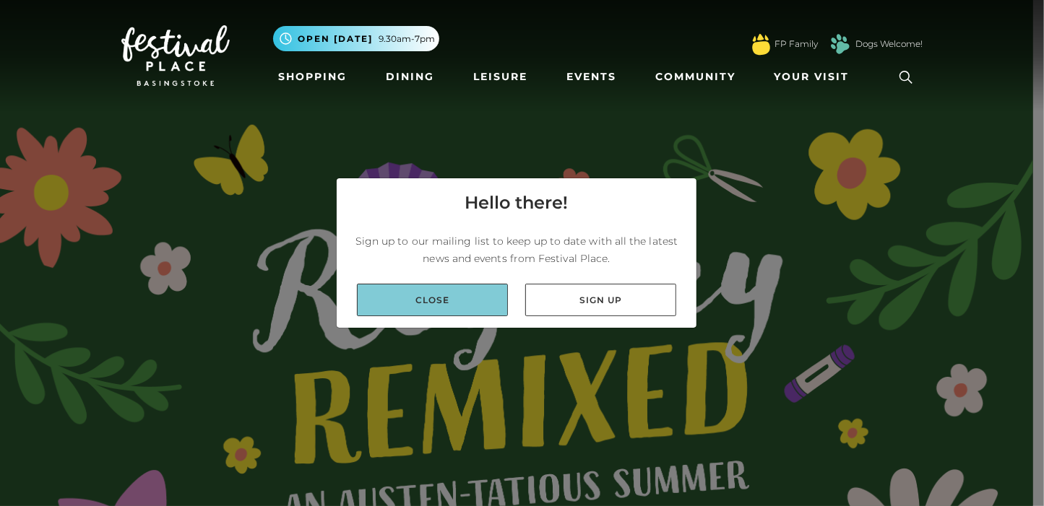 The width and height of the screenshot is (1044, 506). Describe the element at coordinates (600, 300) in the screenshot. I see `a: Sign up` at that location.